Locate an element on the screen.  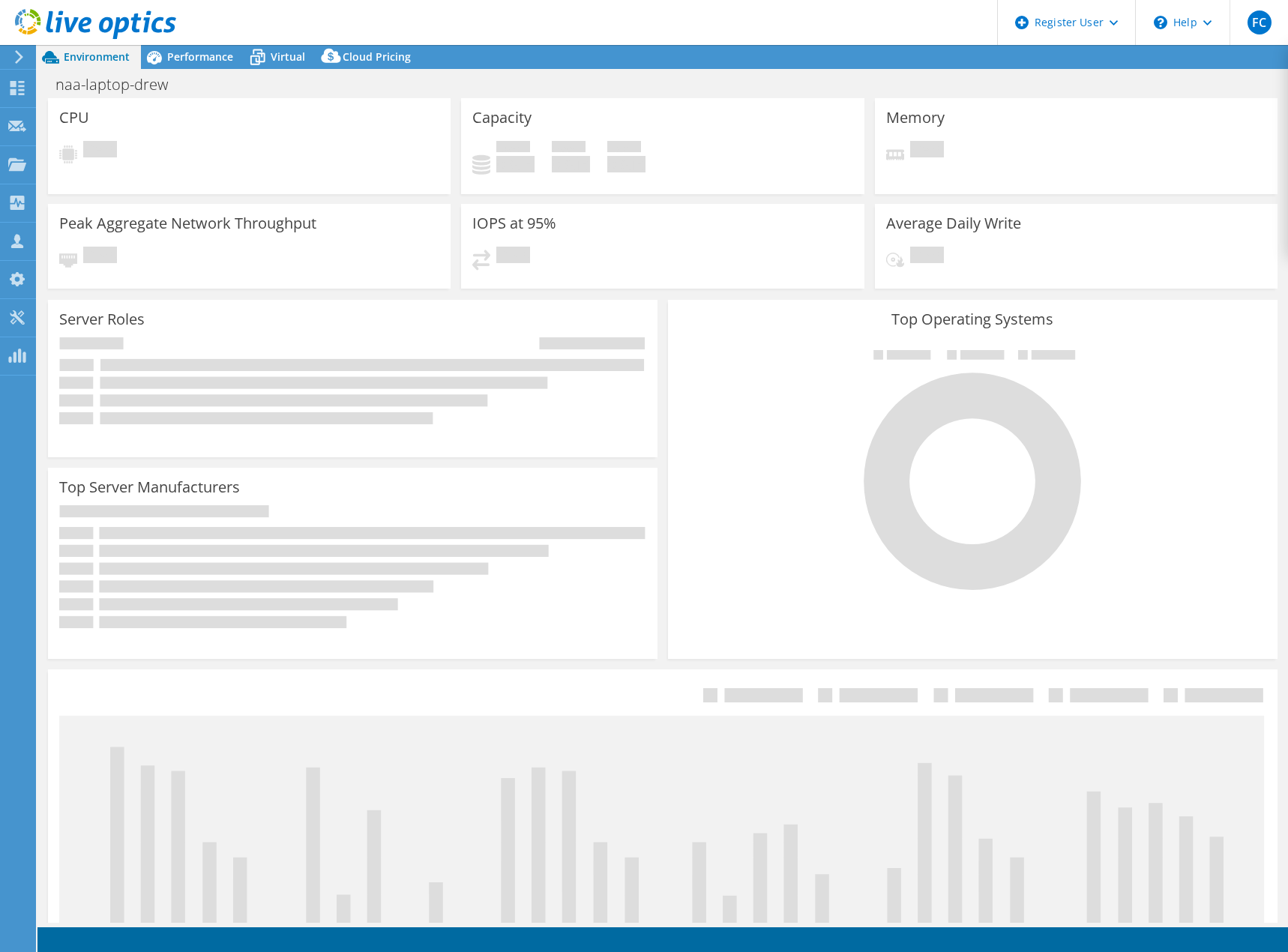
svg: \n is located at coordinates (1161, 23).